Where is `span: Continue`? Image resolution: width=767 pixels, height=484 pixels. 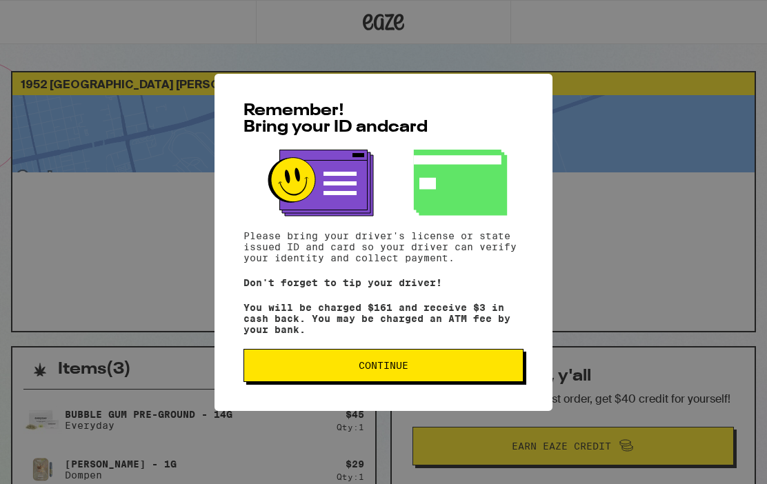 span: Continue is located at coordinates (384, 366).